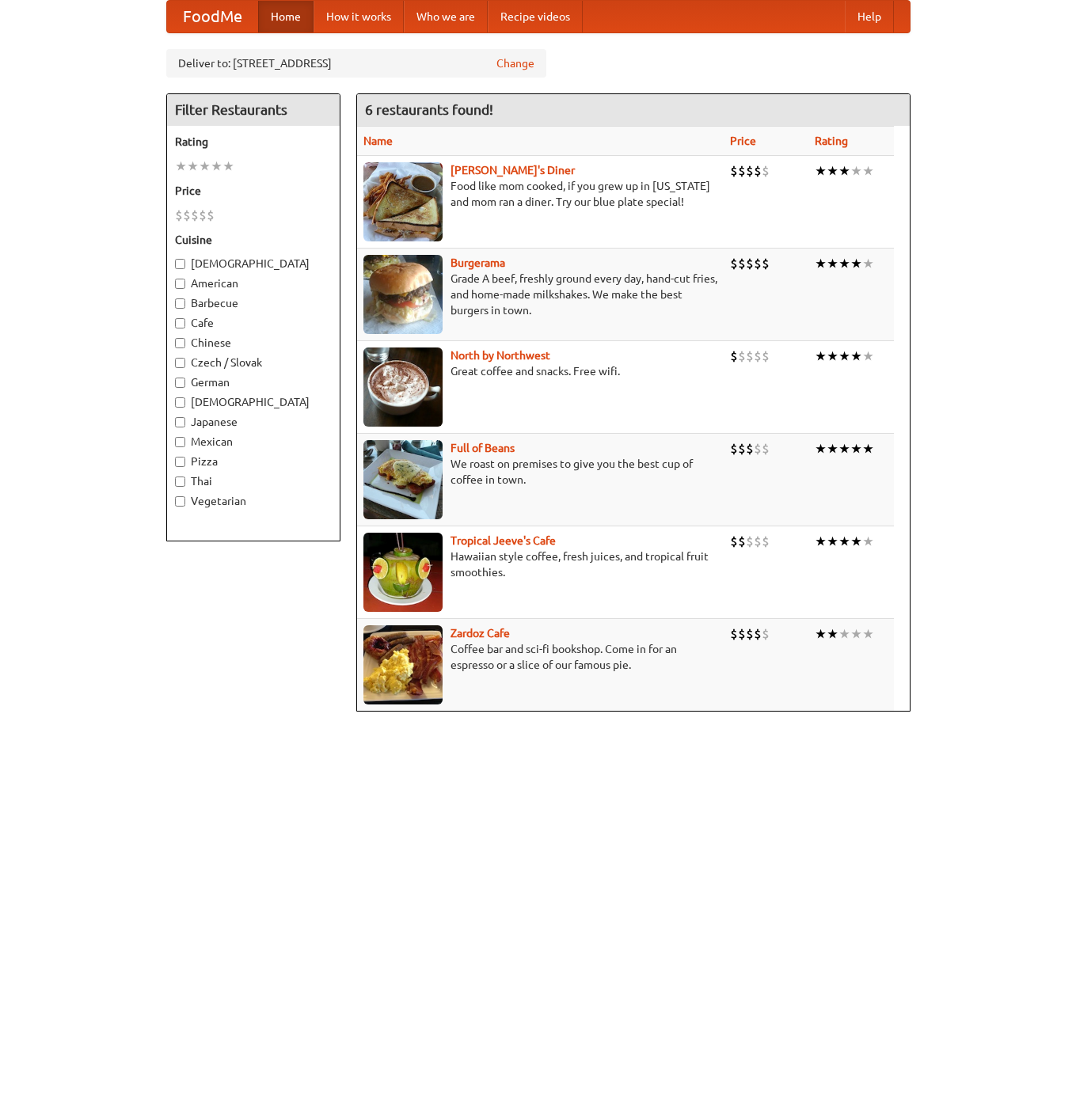 This screenshot has width=1076, height=1120. Describe the element at coordinates (403, 295) in the screenshot. I see `img: burgerama.jpg` at that location.